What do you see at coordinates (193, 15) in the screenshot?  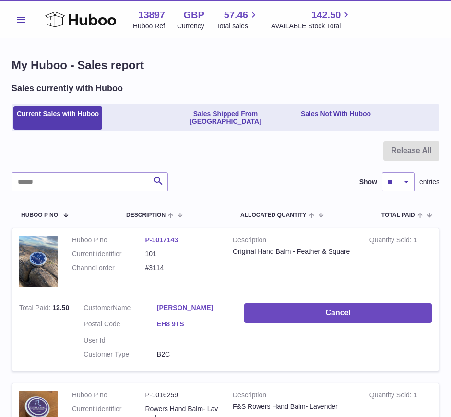 I see `strong: GBP` at bounding box center [193, 15].